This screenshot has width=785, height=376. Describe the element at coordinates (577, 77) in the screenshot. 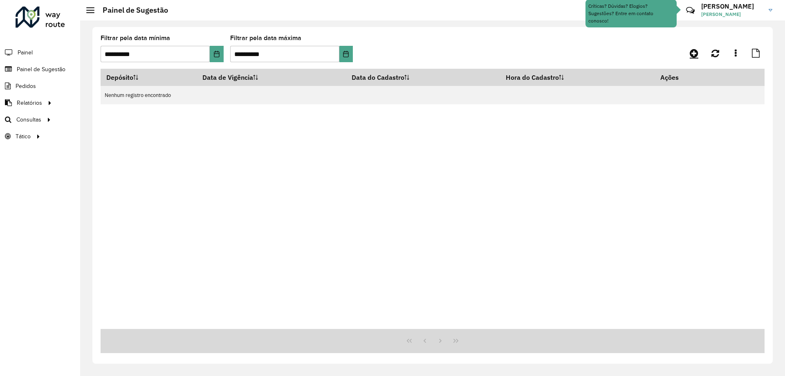

I see `th: Hora do Cadastro` at that location.